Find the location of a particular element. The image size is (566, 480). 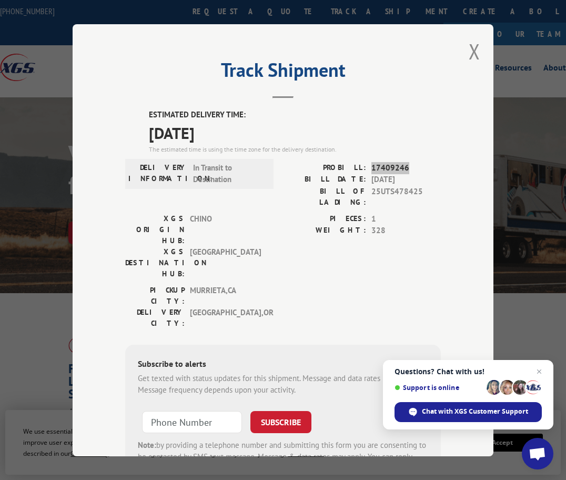

label: WEIGHT: is located at coordinates (324, 230).